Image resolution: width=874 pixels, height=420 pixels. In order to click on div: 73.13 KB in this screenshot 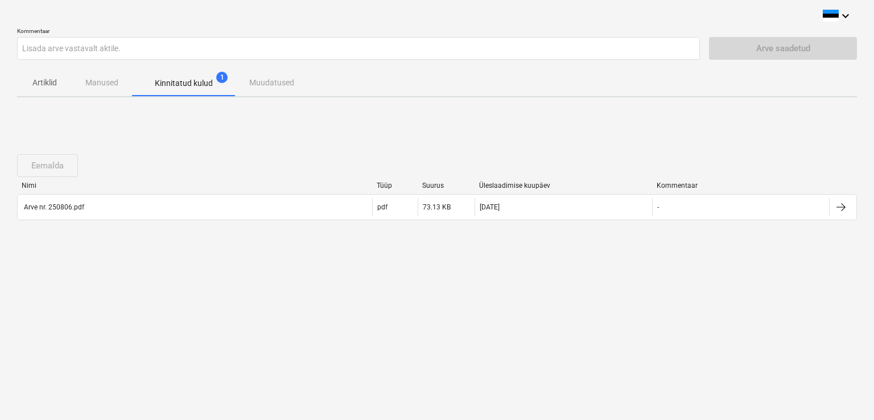, I will do `click(437, 207)`.